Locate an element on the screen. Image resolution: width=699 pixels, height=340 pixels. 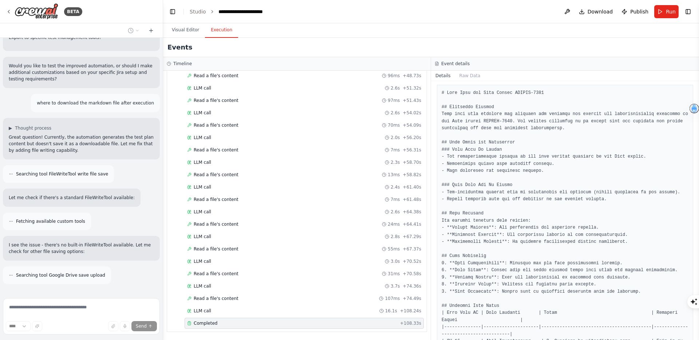
span: 2.3s is located at coordinates (395, 162).